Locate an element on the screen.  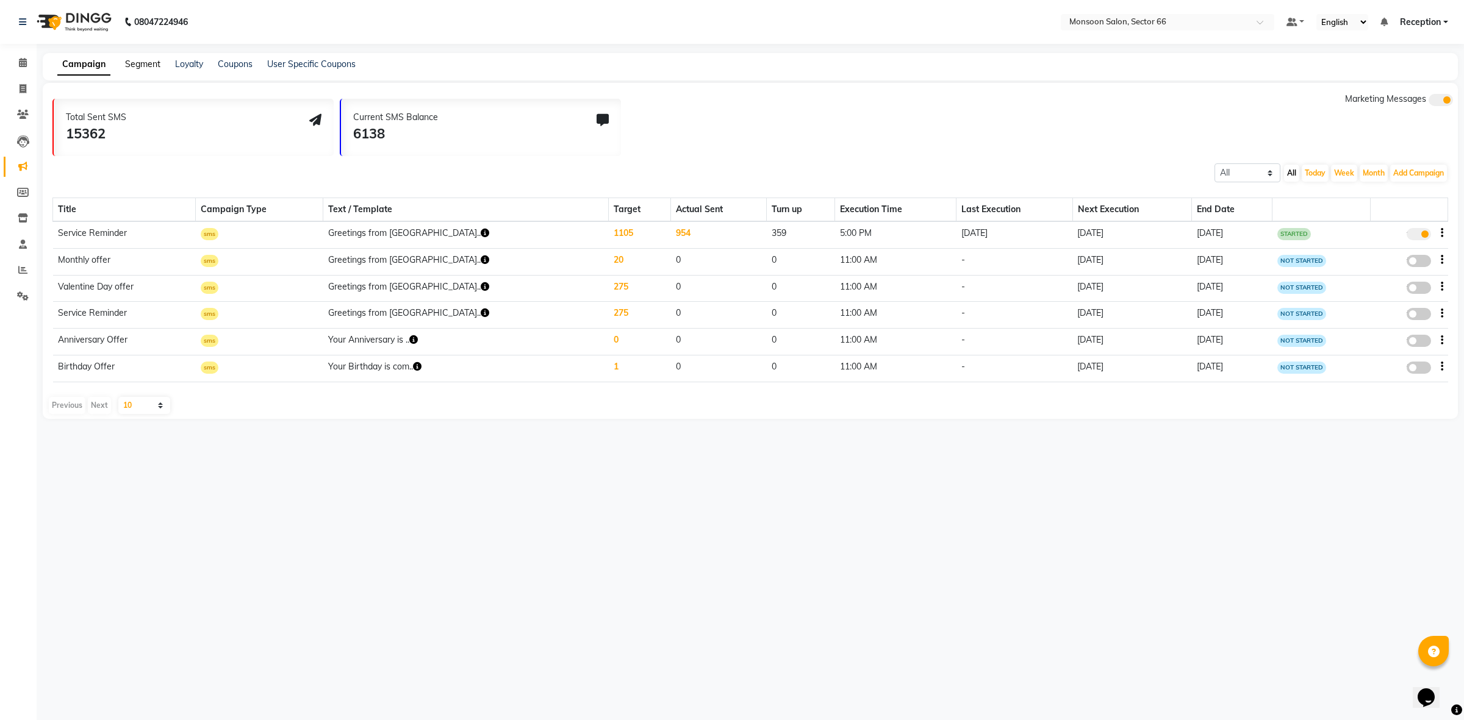
td: Monthly offer is located at coordinates (124, 262).